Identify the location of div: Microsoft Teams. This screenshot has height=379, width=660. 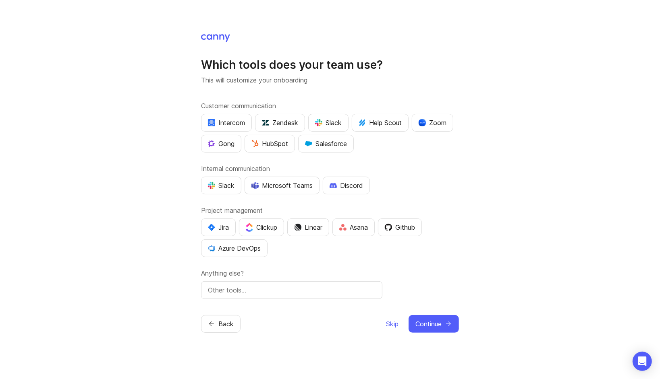
(282, 186).